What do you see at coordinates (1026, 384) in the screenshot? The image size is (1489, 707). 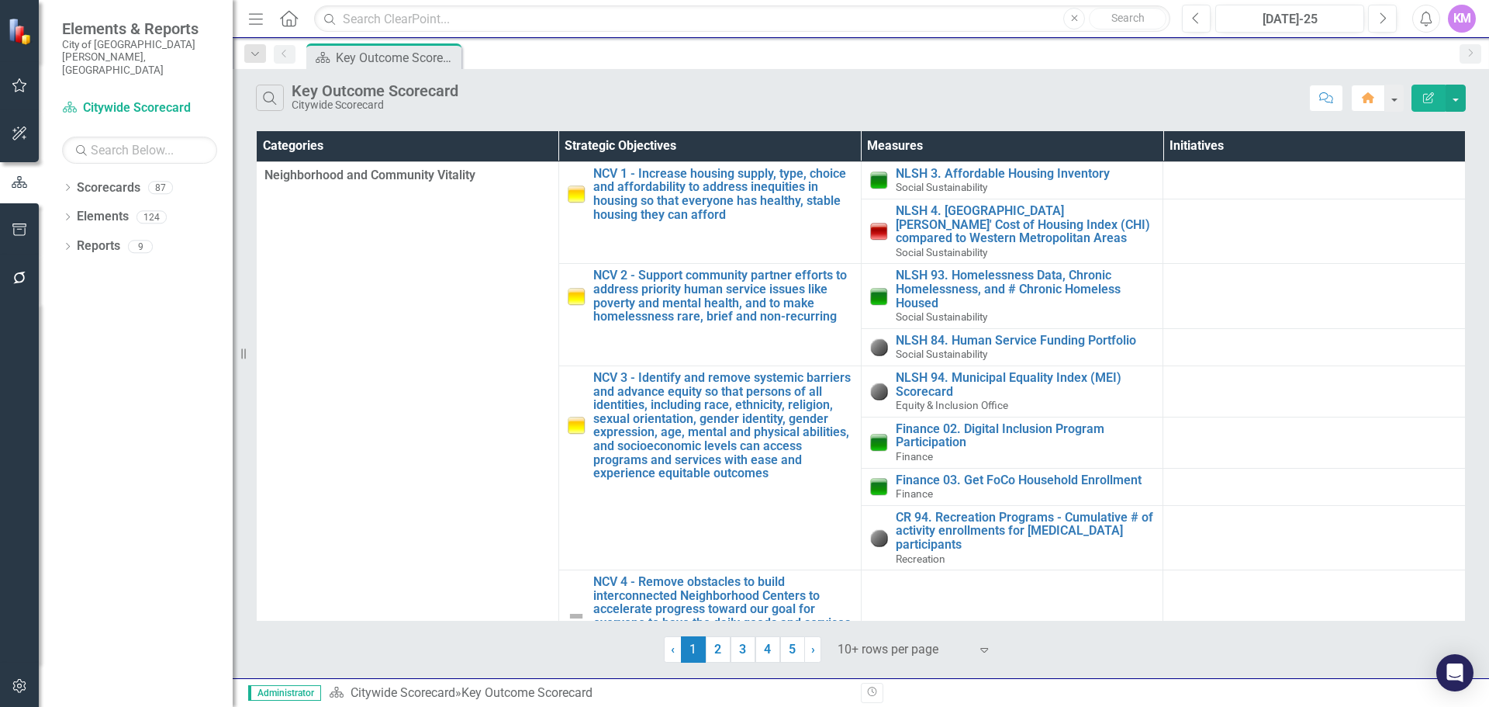 I see `a: NLSH 94. Municipal Equality Index (MEI) Scorecard` at bounding box center [1026, 384].